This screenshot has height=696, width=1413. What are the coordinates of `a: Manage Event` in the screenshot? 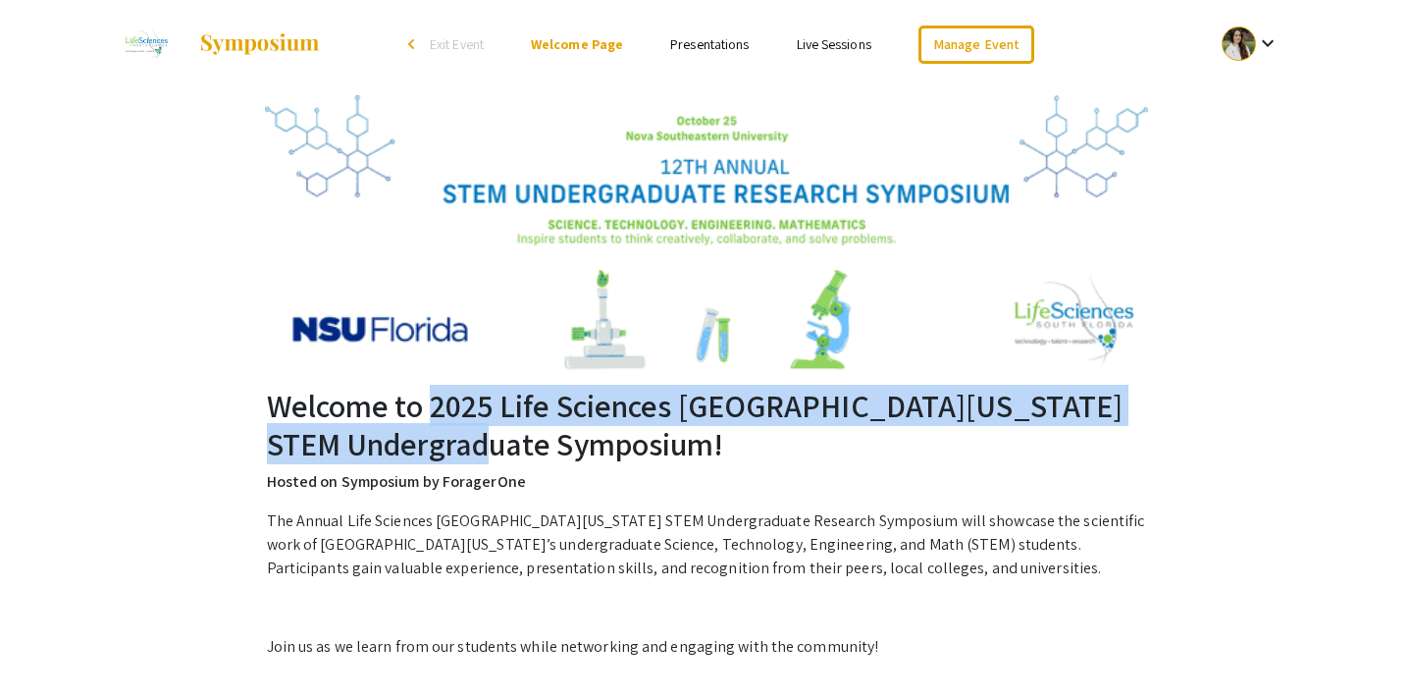 It's located at (976, 44).